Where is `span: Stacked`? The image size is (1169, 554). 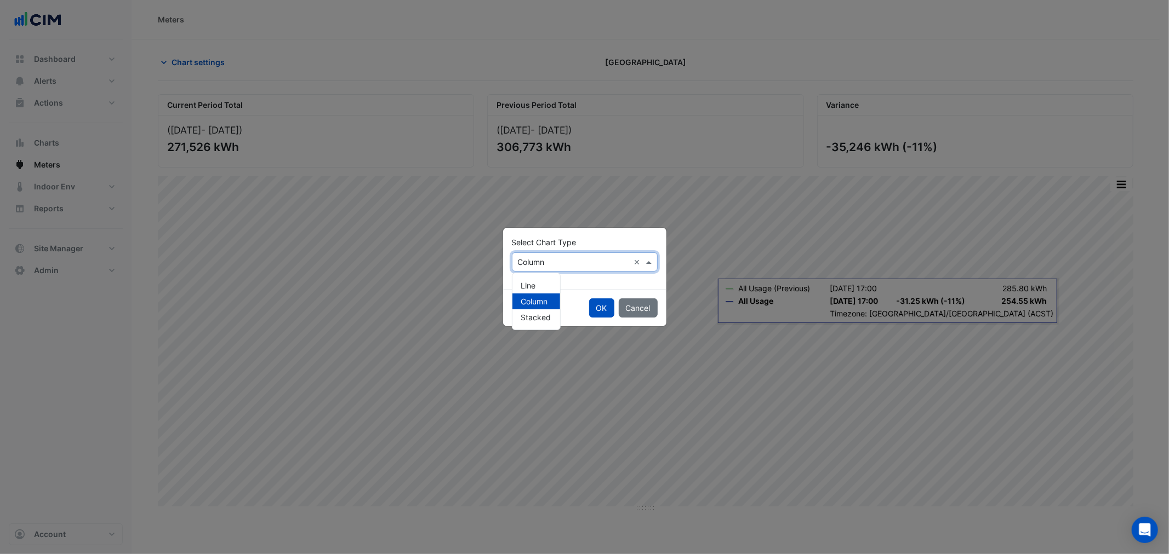 span: Stacked is located at coordinates (536, 317).